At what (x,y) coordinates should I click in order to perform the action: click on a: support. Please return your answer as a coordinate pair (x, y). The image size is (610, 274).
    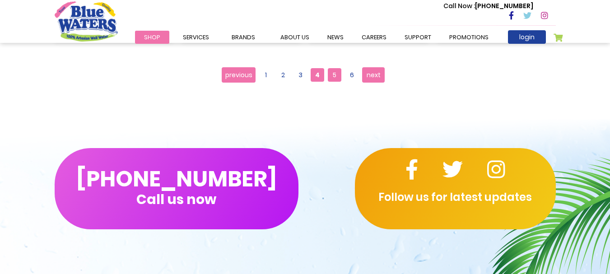
    Looking at the image, I should click on (418, 37).